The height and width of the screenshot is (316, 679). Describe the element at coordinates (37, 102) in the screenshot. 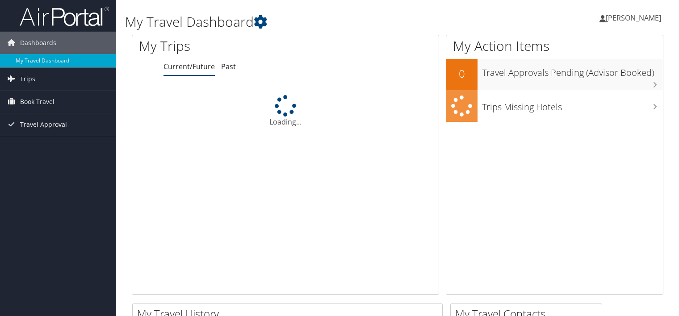

I see `span: Book Travel` at that location.